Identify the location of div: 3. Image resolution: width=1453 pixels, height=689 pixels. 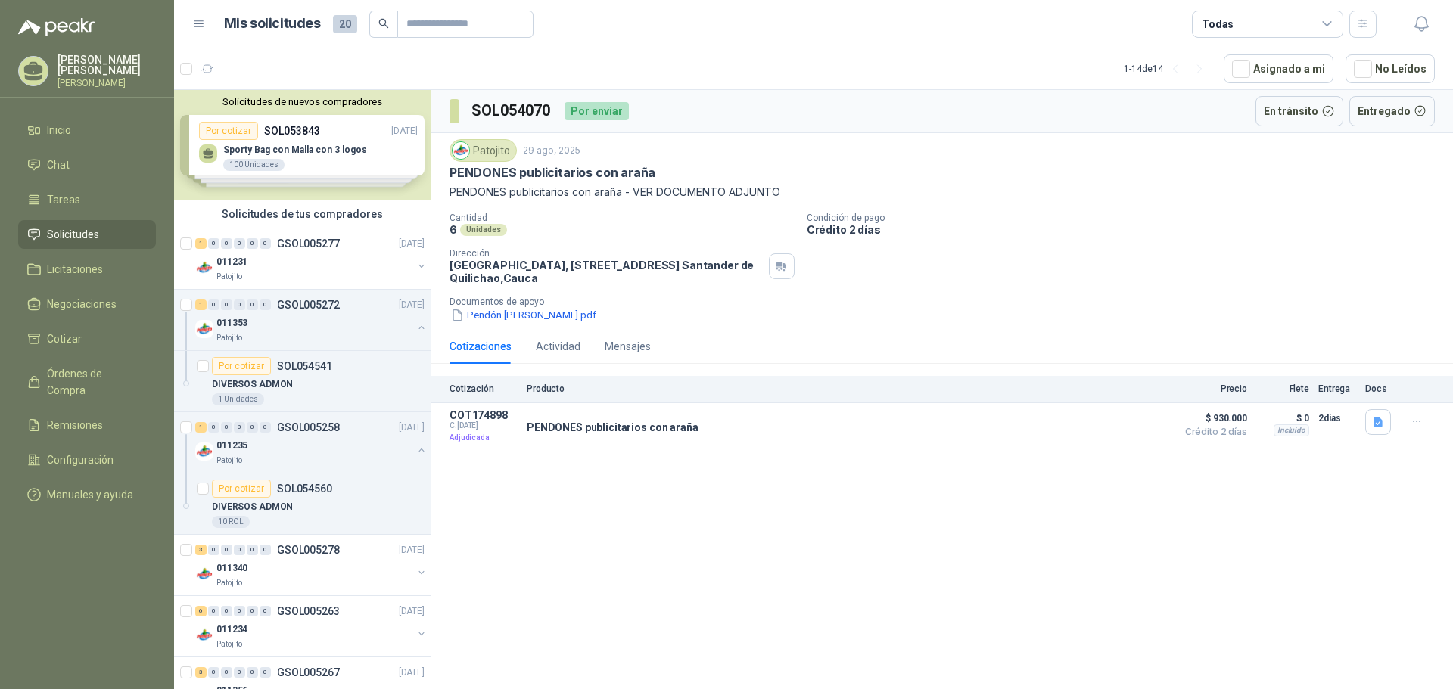
(201, 673).